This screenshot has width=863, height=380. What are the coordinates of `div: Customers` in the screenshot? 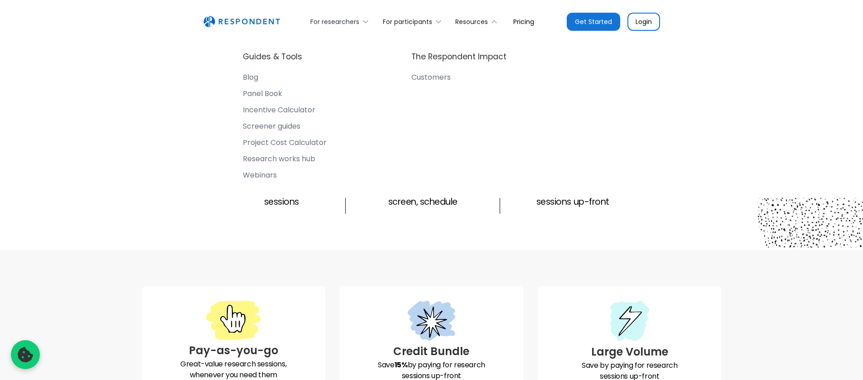 It's located at (431, 77).